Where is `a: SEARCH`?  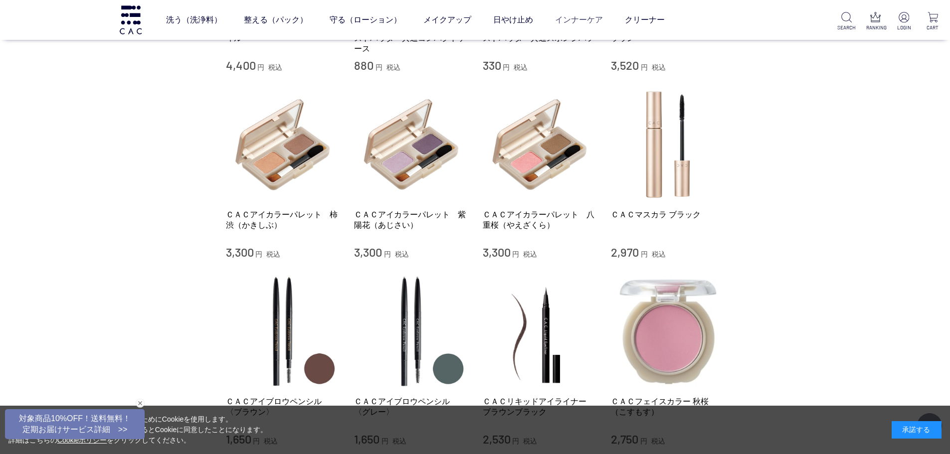 a: SEARCH is located at coordinates (846, 21).